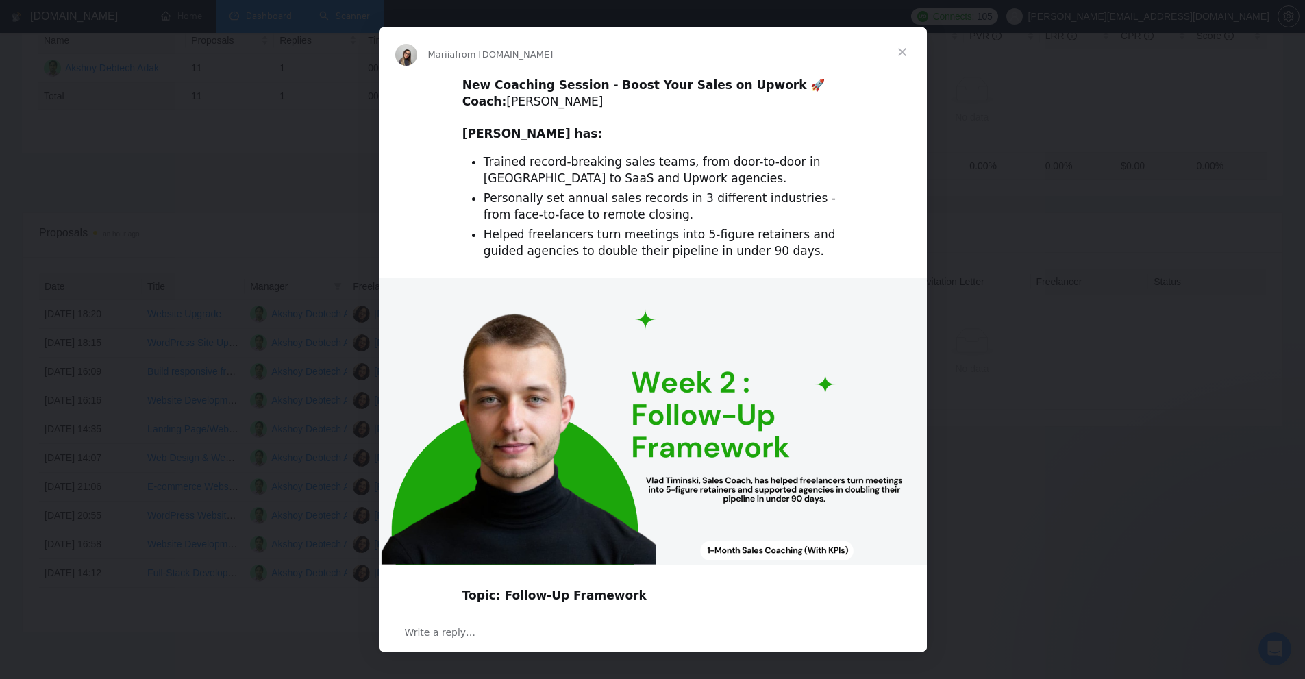 This screenshot has width=1305, height=679. What do you see at coordinates (663, 207) in the screenshot?
I see `li: Personally set annual sales records in 3 different industries - from face-to-face to remote closing.` at bounding box center [663, 207].